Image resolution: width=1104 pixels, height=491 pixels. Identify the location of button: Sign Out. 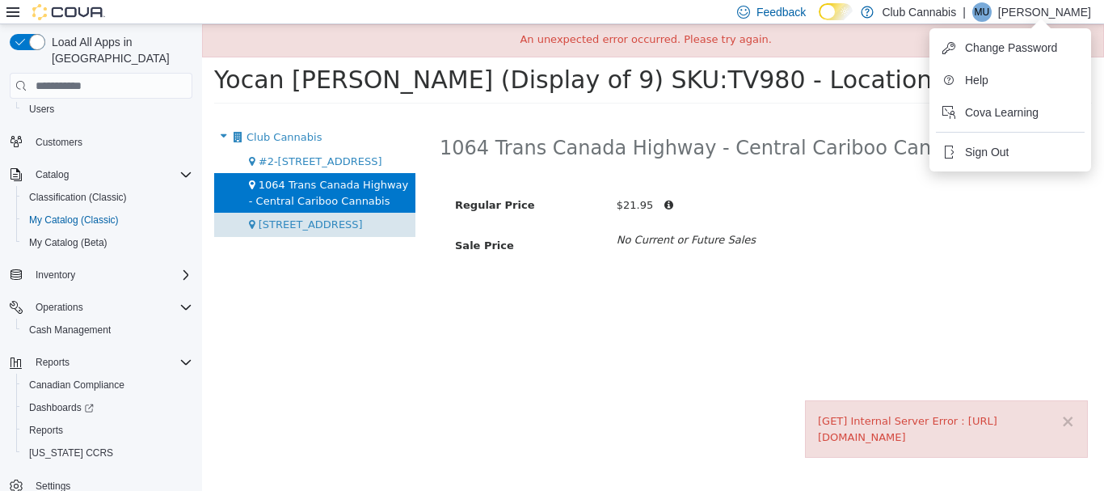
(1010, 152).